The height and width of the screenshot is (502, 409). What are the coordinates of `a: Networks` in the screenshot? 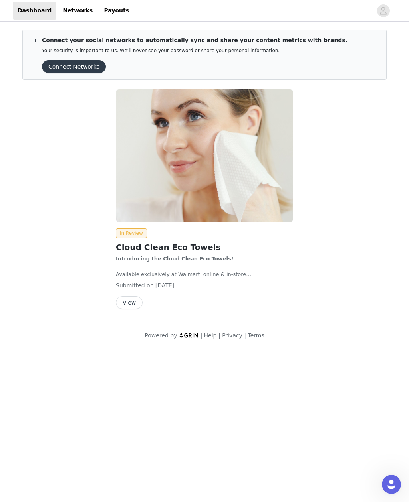 It's located at (77, 10).